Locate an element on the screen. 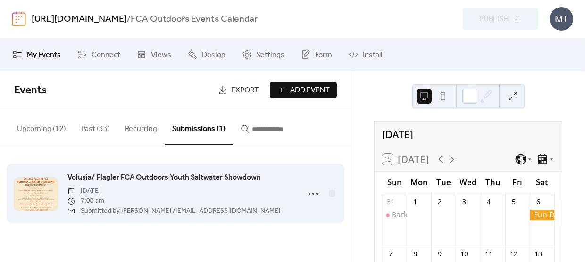 Image resolution: width=585 pixels, height=262 pixels. a: My Events is located at coordinates (37, 55).